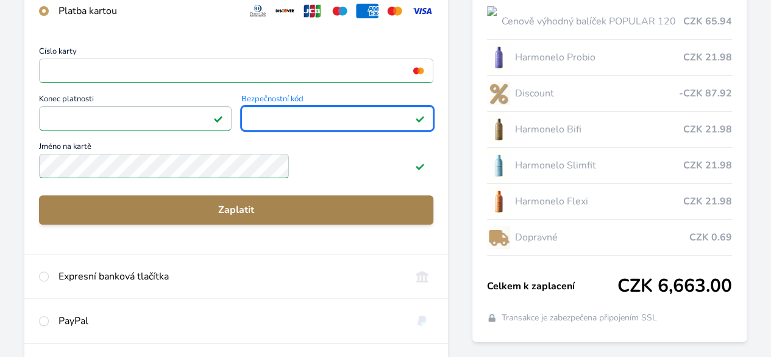 Image resolution: width=771 pixels, height=357 pixels. Describe the element at coordinates (148, 11) in the screenshot. I see `div: Platba kartou` at that location.